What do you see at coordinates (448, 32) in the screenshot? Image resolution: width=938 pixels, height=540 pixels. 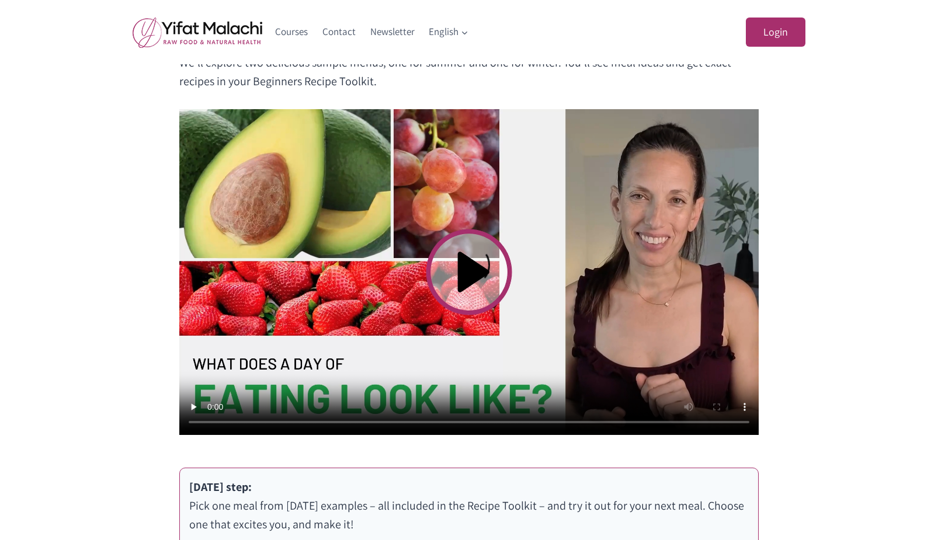 I see `button: Child menu of English` at bounding box center [448, 32].